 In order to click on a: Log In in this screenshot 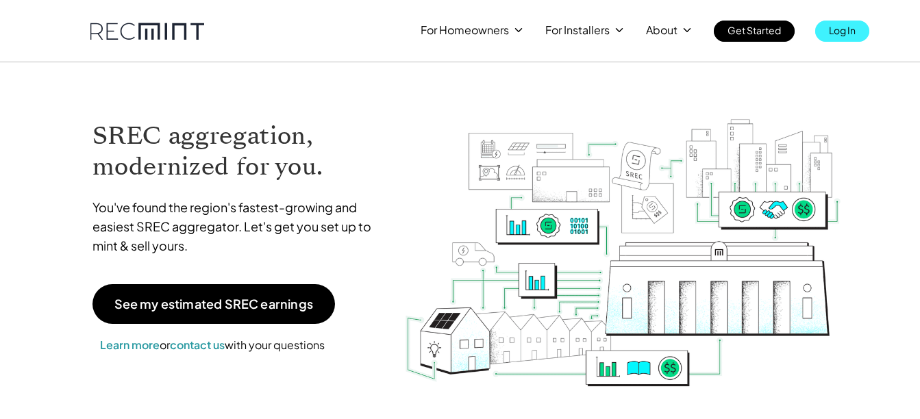, I will do `click(842, 31)`.